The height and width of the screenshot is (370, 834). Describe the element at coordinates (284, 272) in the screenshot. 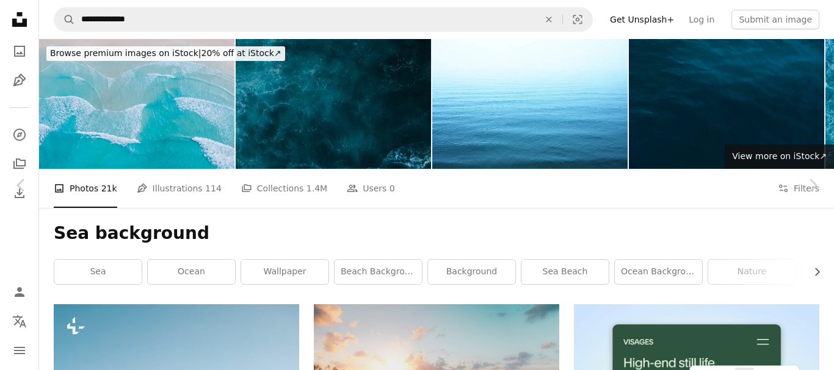

I see `a: wallpaper` at that location.